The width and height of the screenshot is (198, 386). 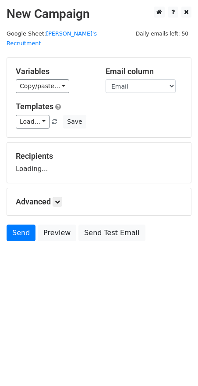 I want to click on a: Copy/paste..., so click(x=43, y=86).